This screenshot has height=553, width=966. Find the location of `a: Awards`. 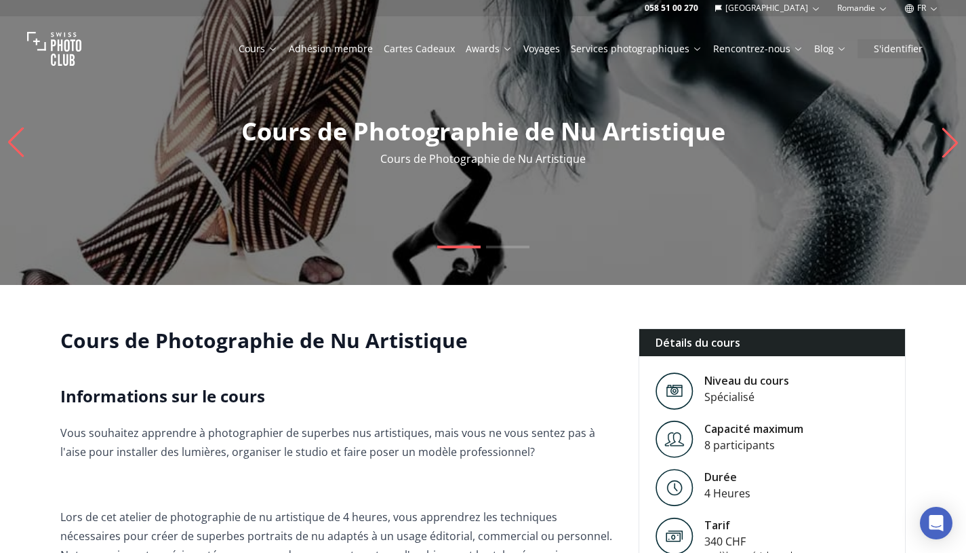

a: Awards is located at coordinates (489, 49).